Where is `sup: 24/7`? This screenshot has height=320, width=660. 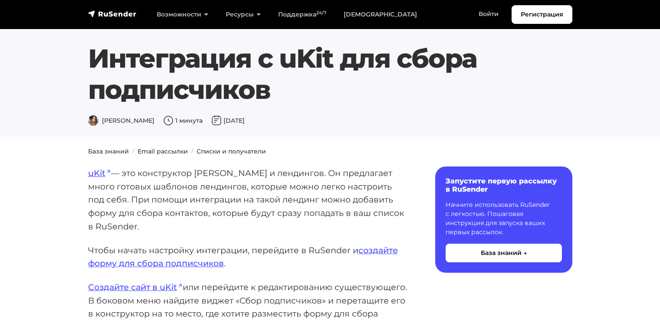
sup: 24/7 is located at coordinates (321, 13).